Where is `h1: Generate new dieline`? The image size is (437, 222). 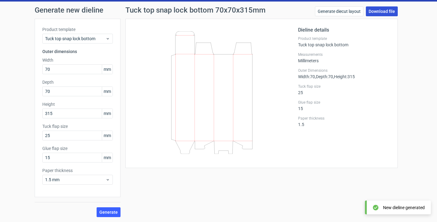
h1: Generate new dieline is located at coordinates (219, 10).